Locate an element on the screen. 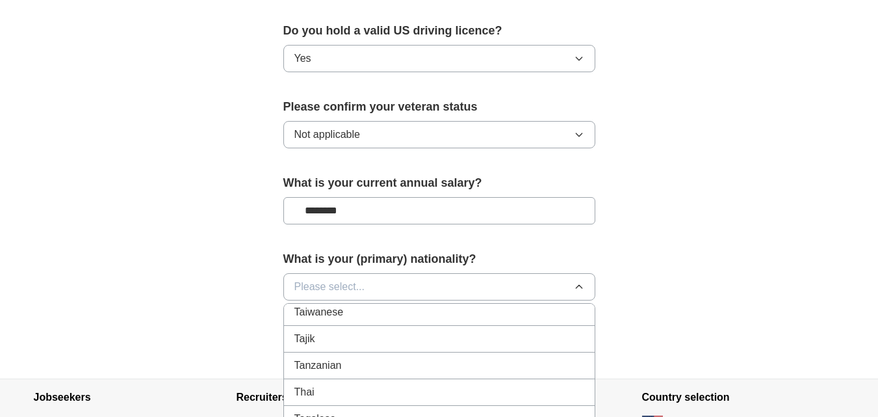 The height and width of the screenshot is (417, 878). span: Thai is located at coordinates (304, 392).